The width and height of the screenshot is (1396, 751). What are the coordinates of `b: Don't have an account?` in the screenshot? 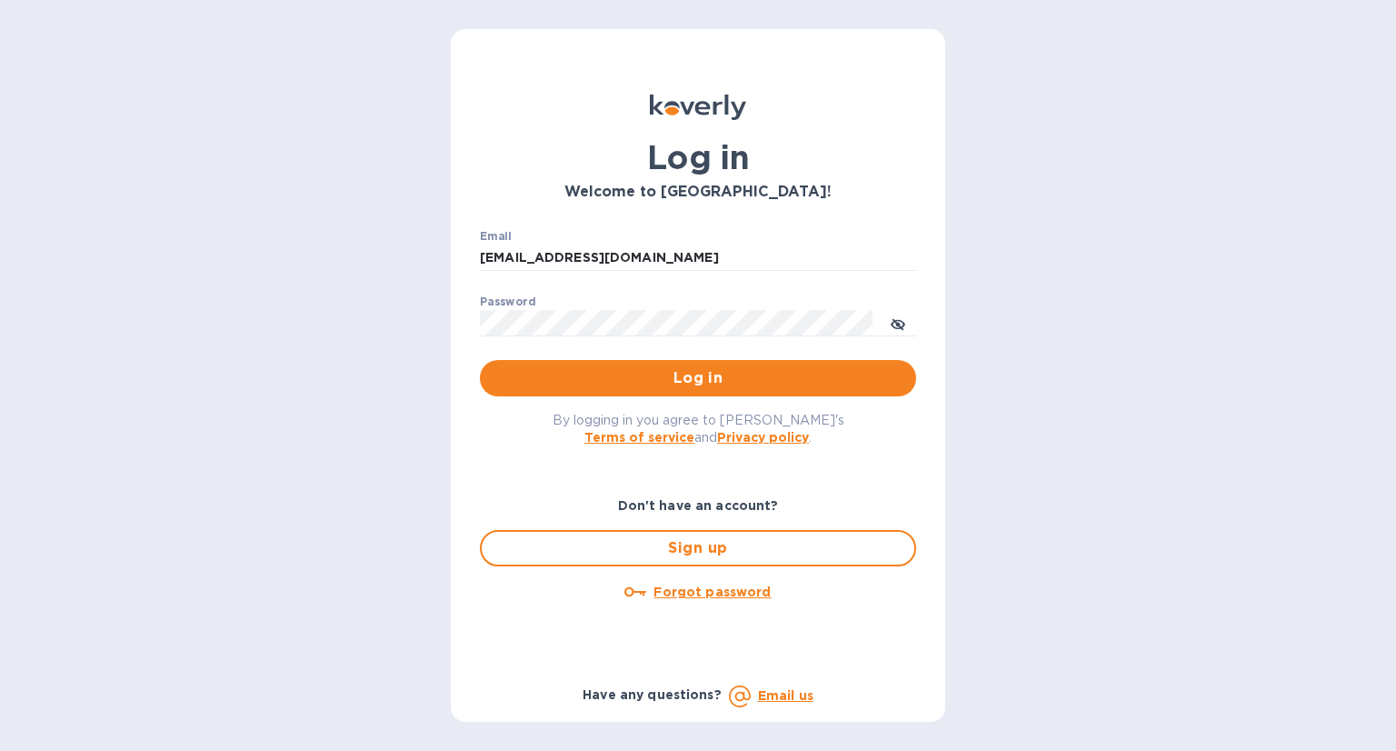 It's located at (698, 505).